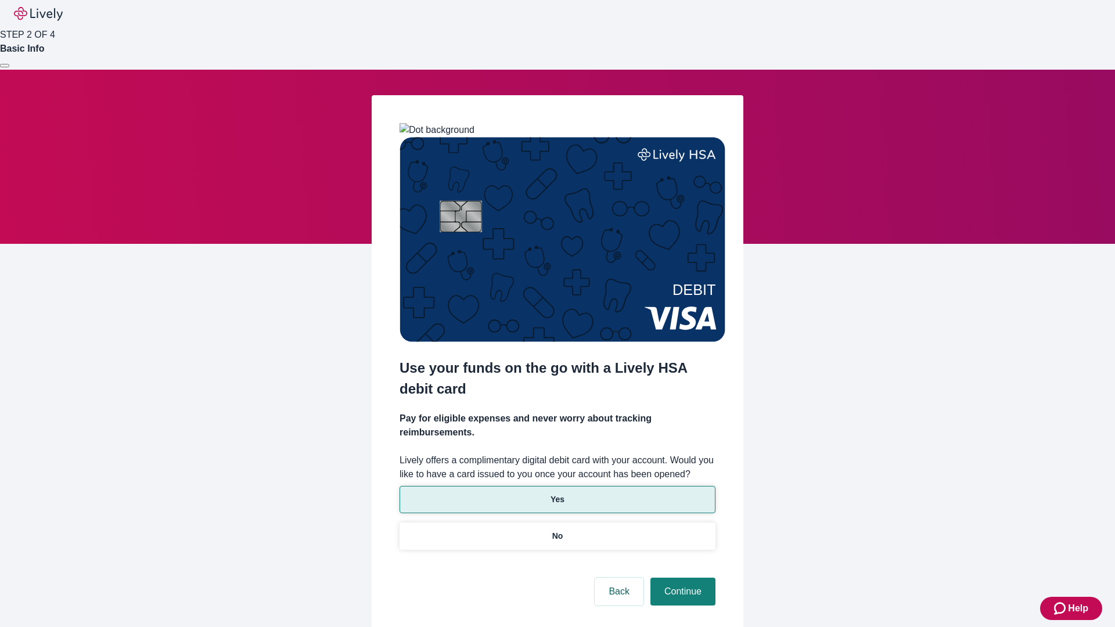 Image resolution: width=1115 pixels, height=627 pixels. Describe the element at coordinates (558, 536) in the screenshot. I see `button: No` at that location.